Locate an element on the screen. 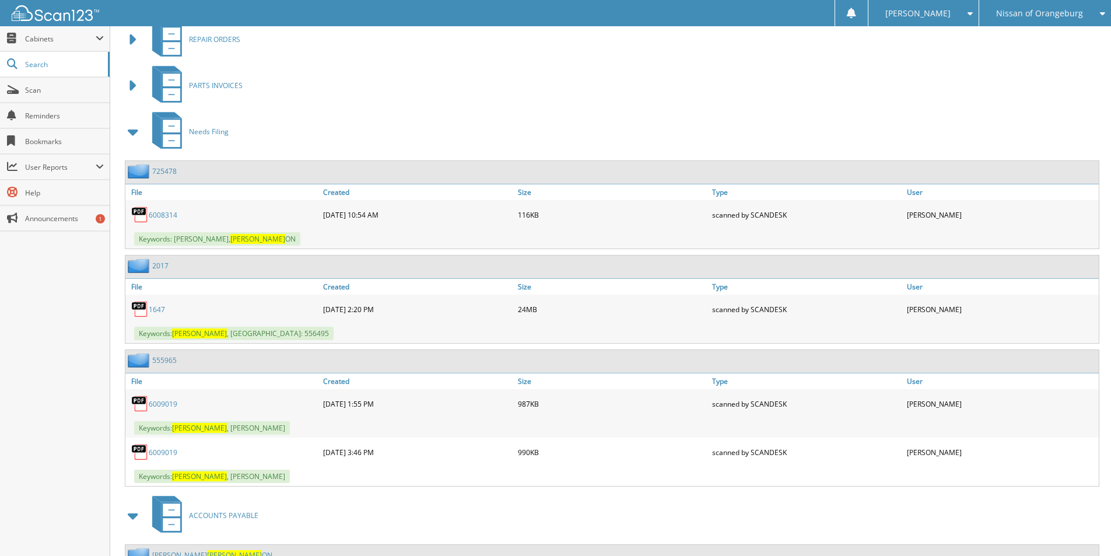 Image resolution: width=1111 pixels, height=556 pixels. div: 1 is located at coordinates (100, 219).